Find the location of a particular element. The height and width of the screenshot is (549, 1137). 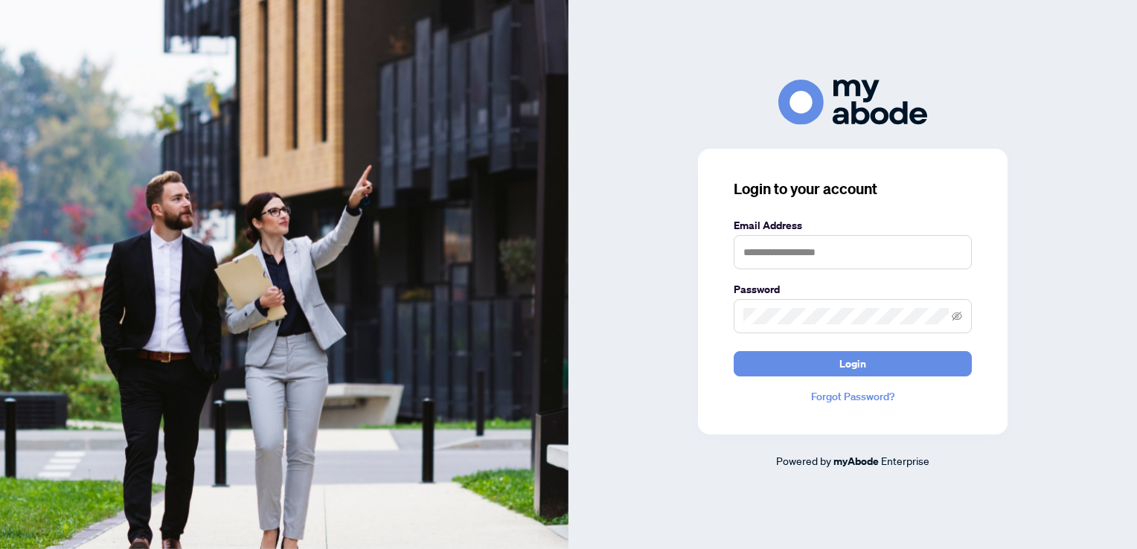

img: ma-logo is located at coordinates (853, 102).